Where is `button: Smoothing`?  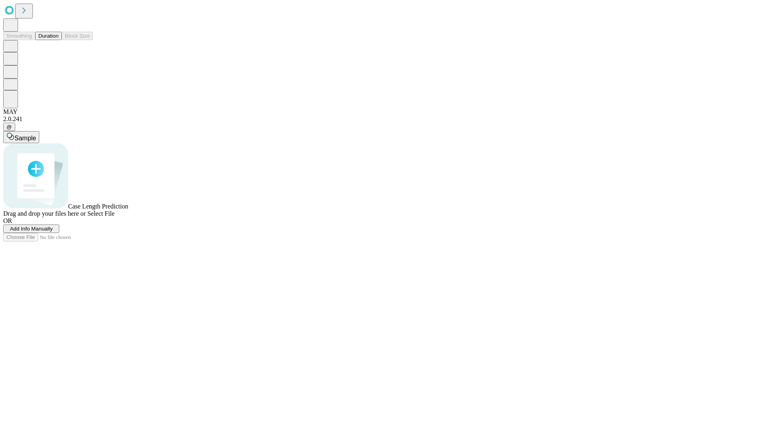
button: Smoothing is located at coordinates (19, 36).